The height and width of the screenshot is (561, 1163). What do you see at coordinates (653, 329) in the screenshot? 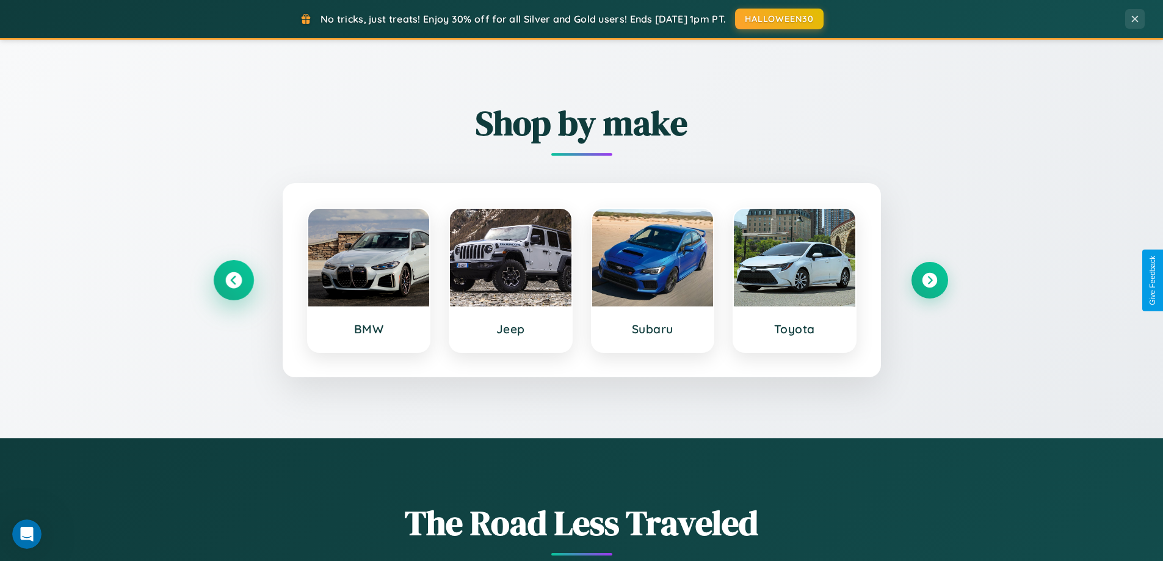
I see `h3: Subaru` at bounding box center [653, 329].